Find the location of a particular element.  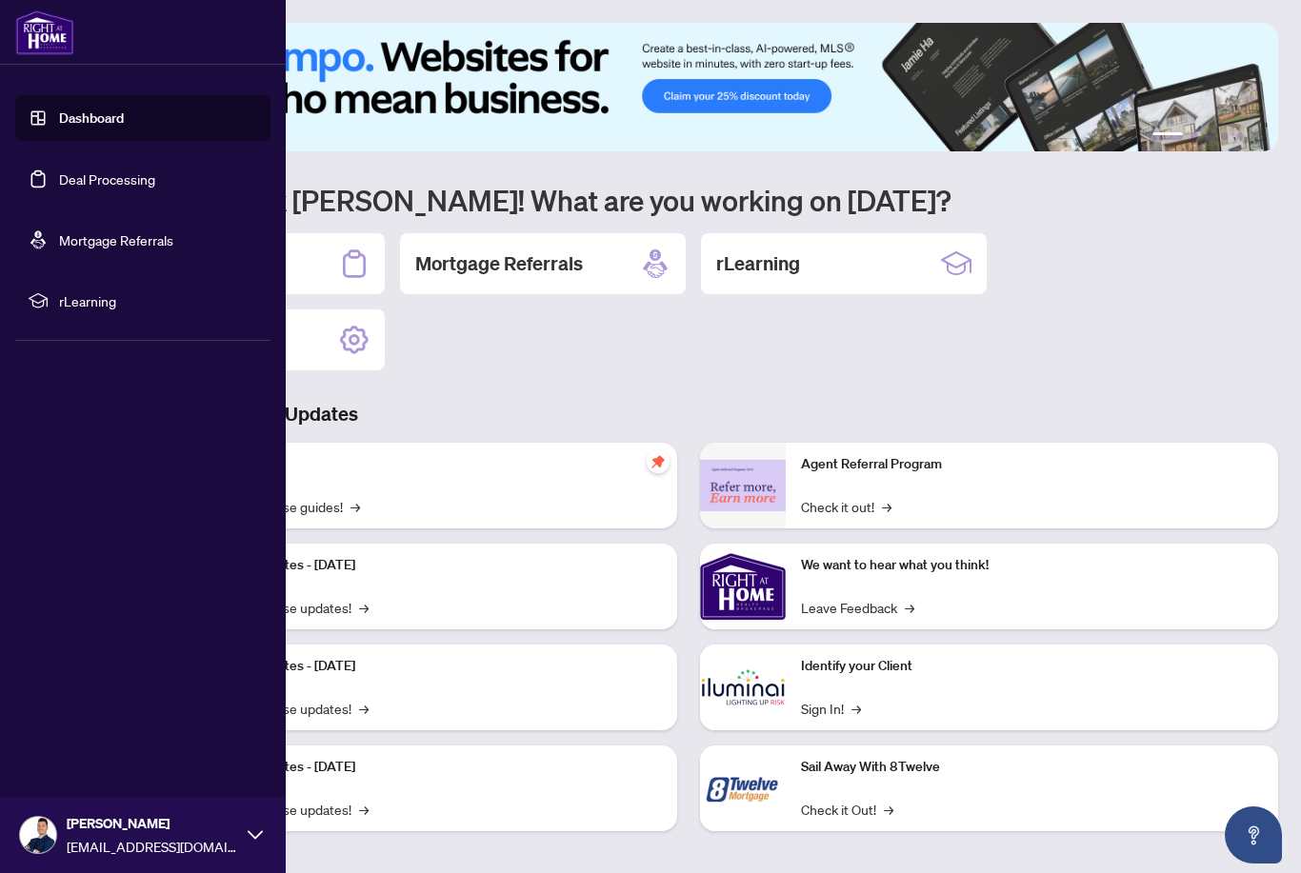

a: Check it Out!→ is located at coordinates (846, 809).